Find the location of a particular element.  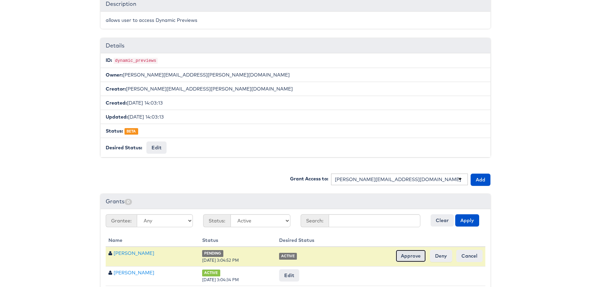

b: ID: is located at coordinates (109, 60).